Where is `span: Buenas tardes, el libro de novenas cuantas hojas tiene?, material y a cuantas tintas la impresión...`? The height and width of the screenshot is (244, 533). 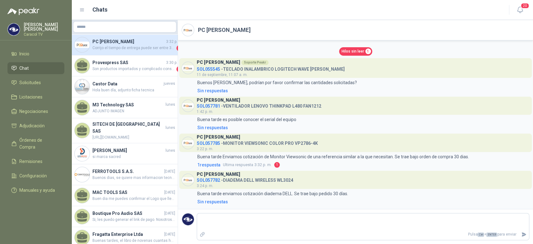 span: Buenas tardes, el libro de novenas cuantas hojas tiene?, material y a cuantas tintas la impresión... is located at coordinates (134, 240).